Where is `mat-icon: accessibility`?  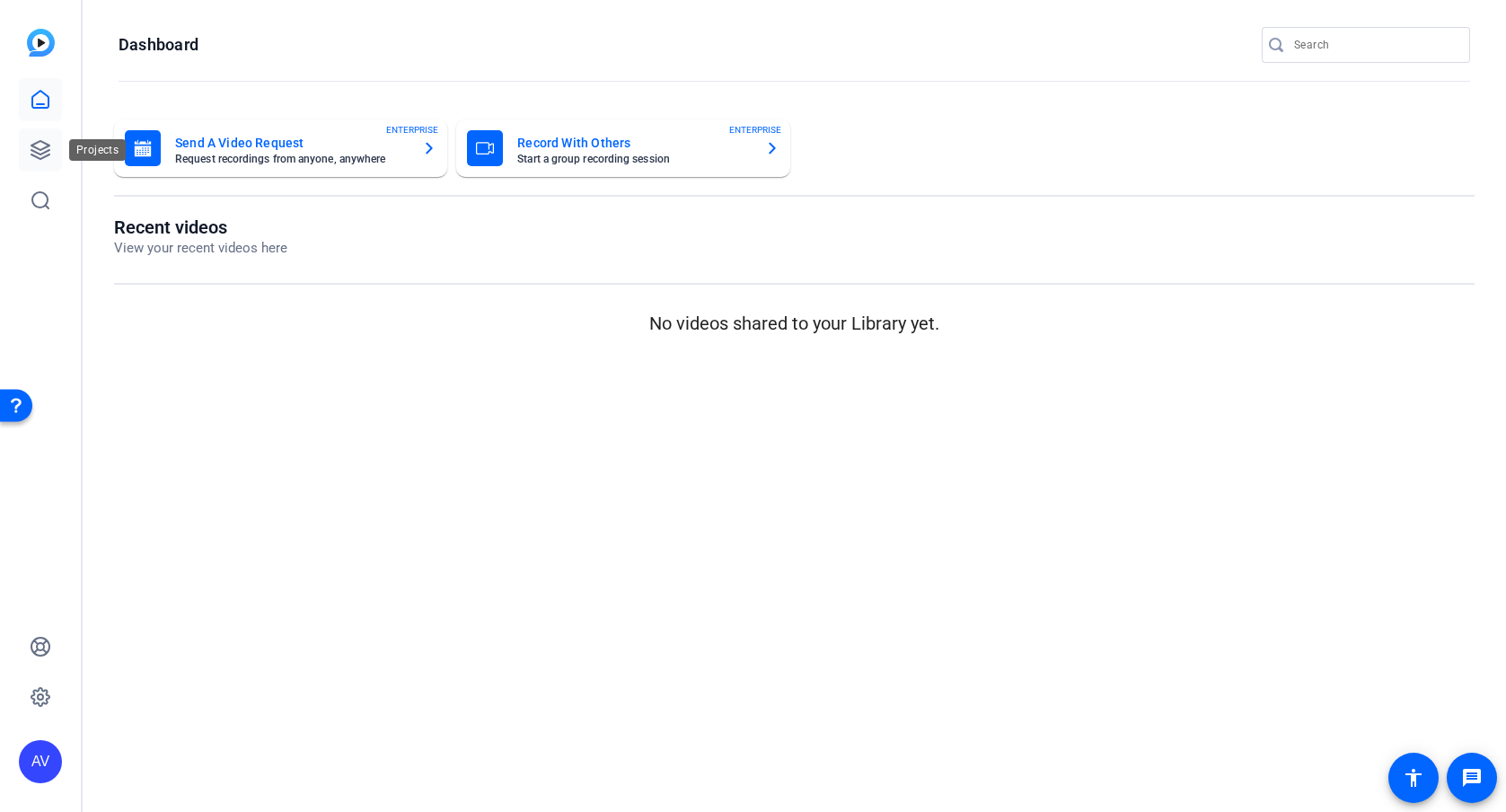 mat-icon: accessibility is located at coordinates (1413, 778).